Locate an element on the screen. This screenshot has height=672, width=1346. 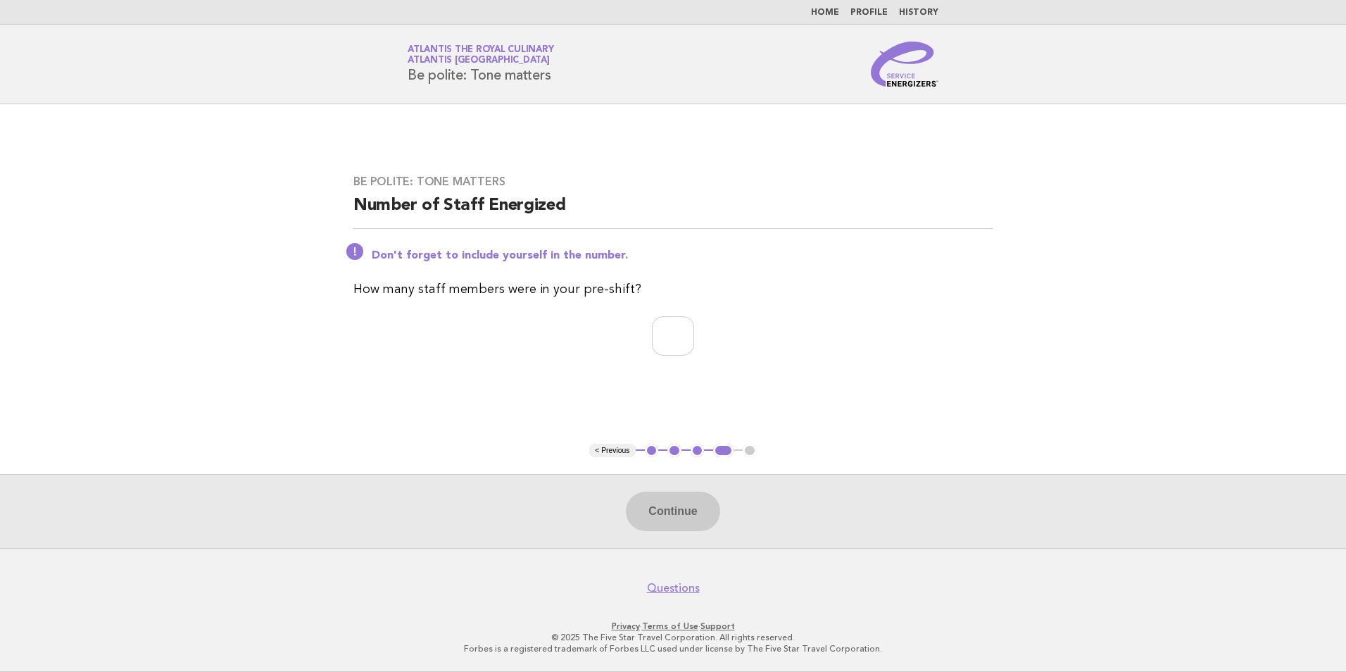
p: Forbes is a registered trademark of Forbes LLC used under license by The Five Star Travel Corpora... is located at coordinates (673, 649).